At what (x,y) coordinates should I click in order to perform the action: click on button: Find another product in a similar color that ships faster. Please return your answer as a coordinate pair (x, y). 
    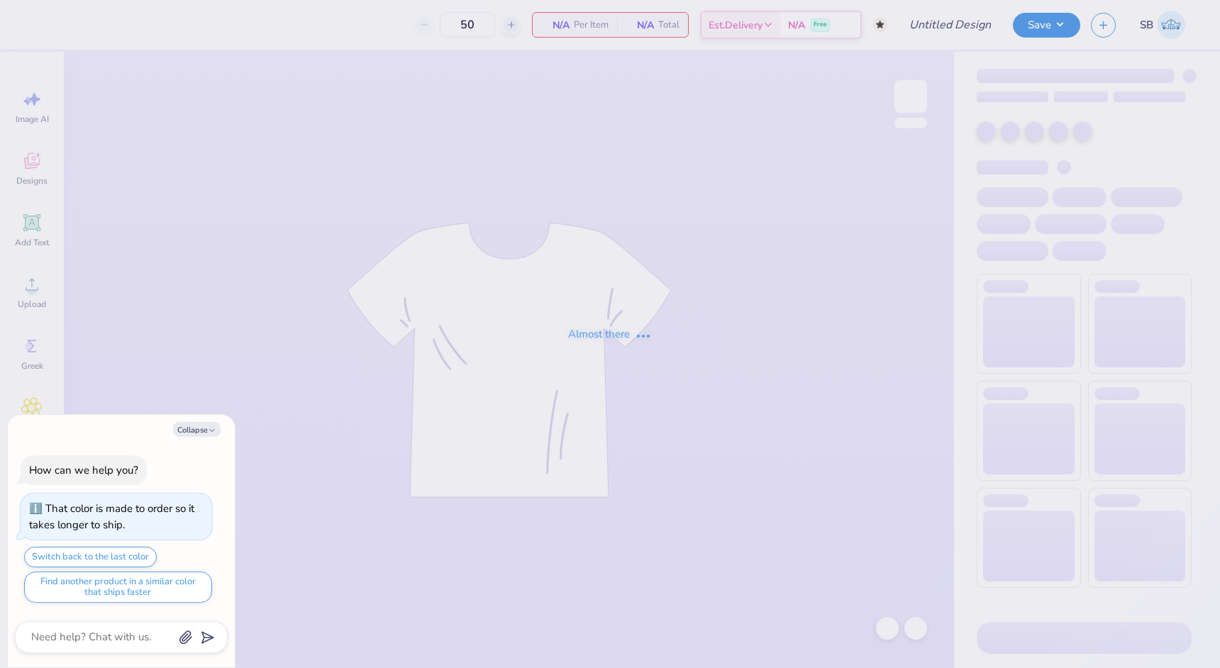
    Looking at the image, I should click on (118, 587).